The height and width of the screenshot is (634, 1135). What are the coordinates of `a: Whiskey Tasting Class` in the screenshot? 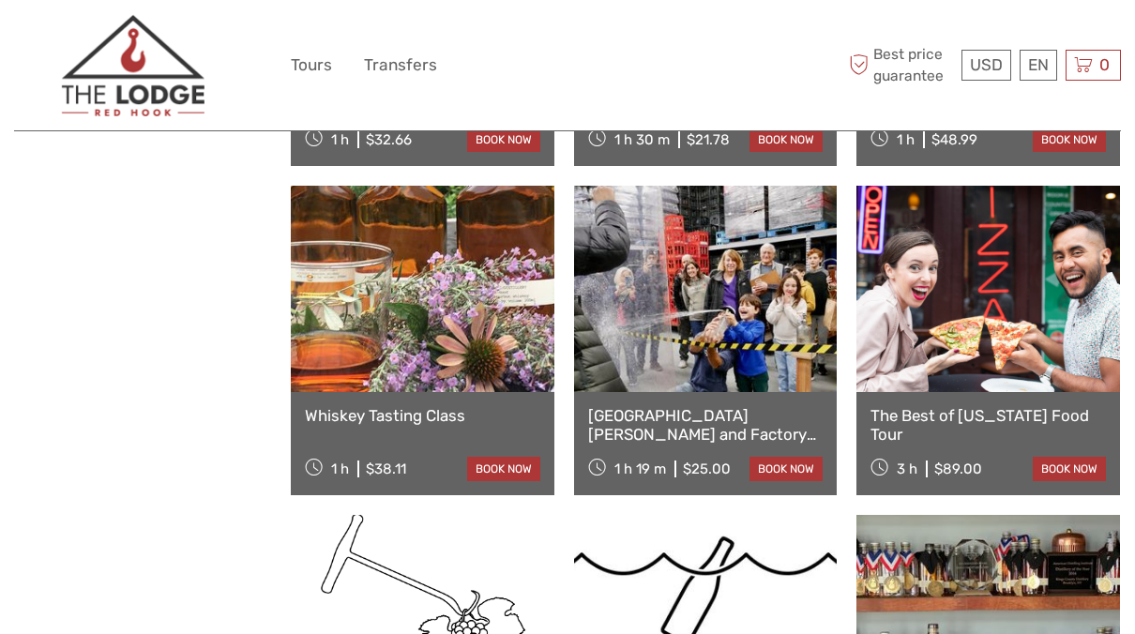 It's located at (422, 415).